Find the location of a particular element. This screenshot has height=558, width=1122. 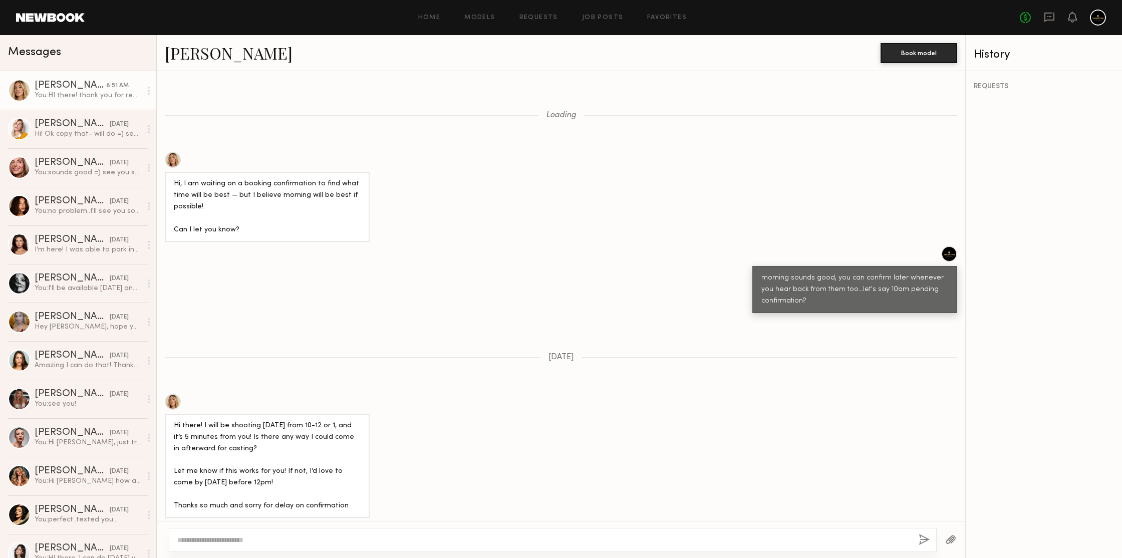

a: Favorites is located at coordinates (667, 18).